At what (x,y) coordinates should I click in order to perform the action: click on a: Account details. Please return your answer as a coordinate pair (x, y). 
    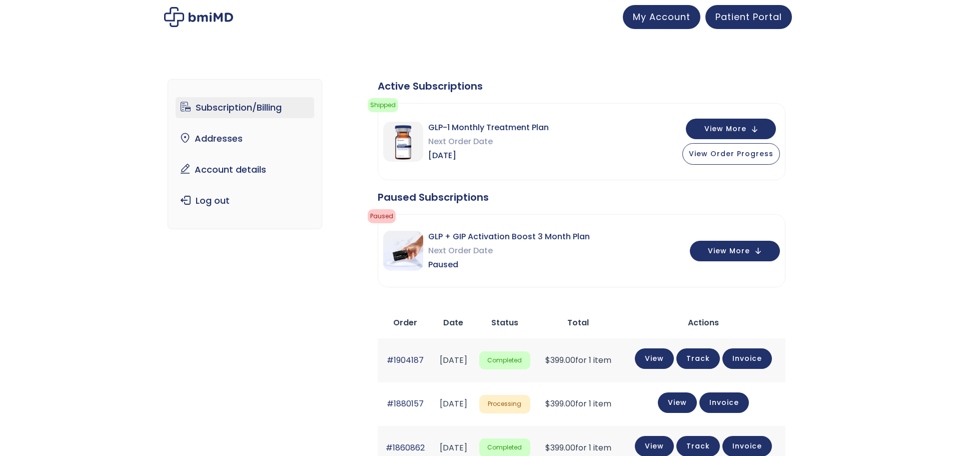
    Looking at the image, I should click on (245, 170).